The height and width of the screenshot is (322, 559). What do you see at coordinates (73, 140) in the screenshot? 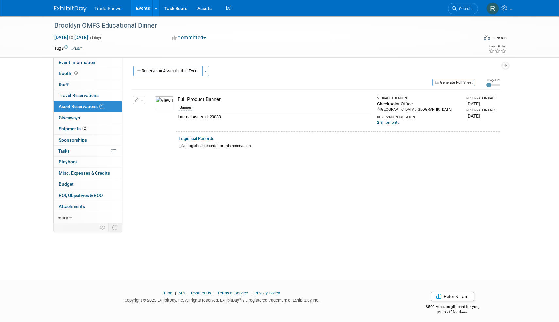
I see `span: Sponsorships` at bounding box center [73, 140].